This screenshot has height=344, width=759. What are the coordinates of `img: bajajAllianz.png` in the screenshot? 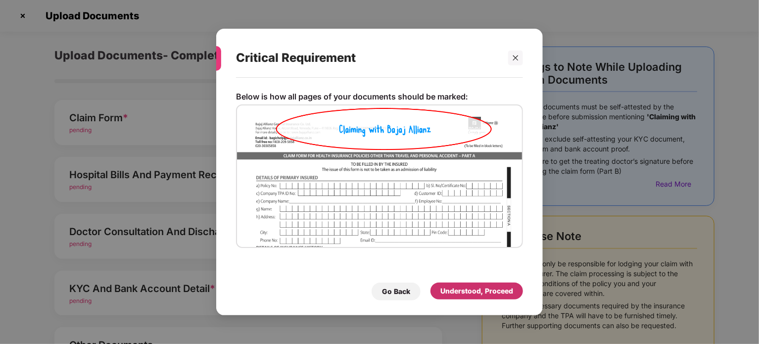 It's located at (379, 176).